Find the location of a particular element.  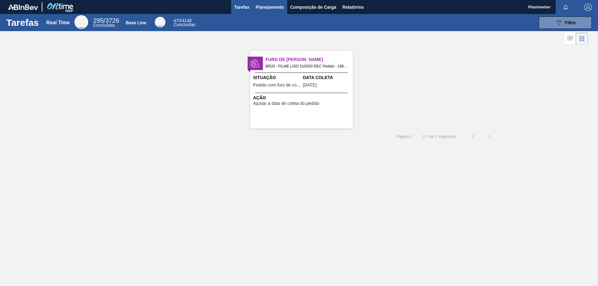

span: 295 is located at coordinates (98, 21).